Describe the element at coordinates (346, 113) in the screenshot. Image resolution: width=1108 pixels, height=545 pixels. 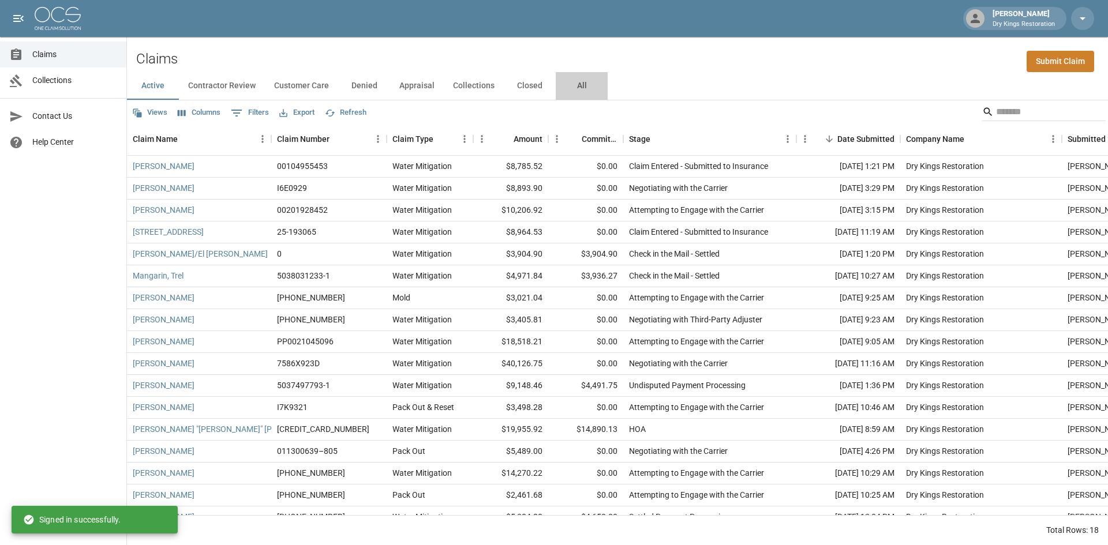
I see `button: Refresh` at that location.